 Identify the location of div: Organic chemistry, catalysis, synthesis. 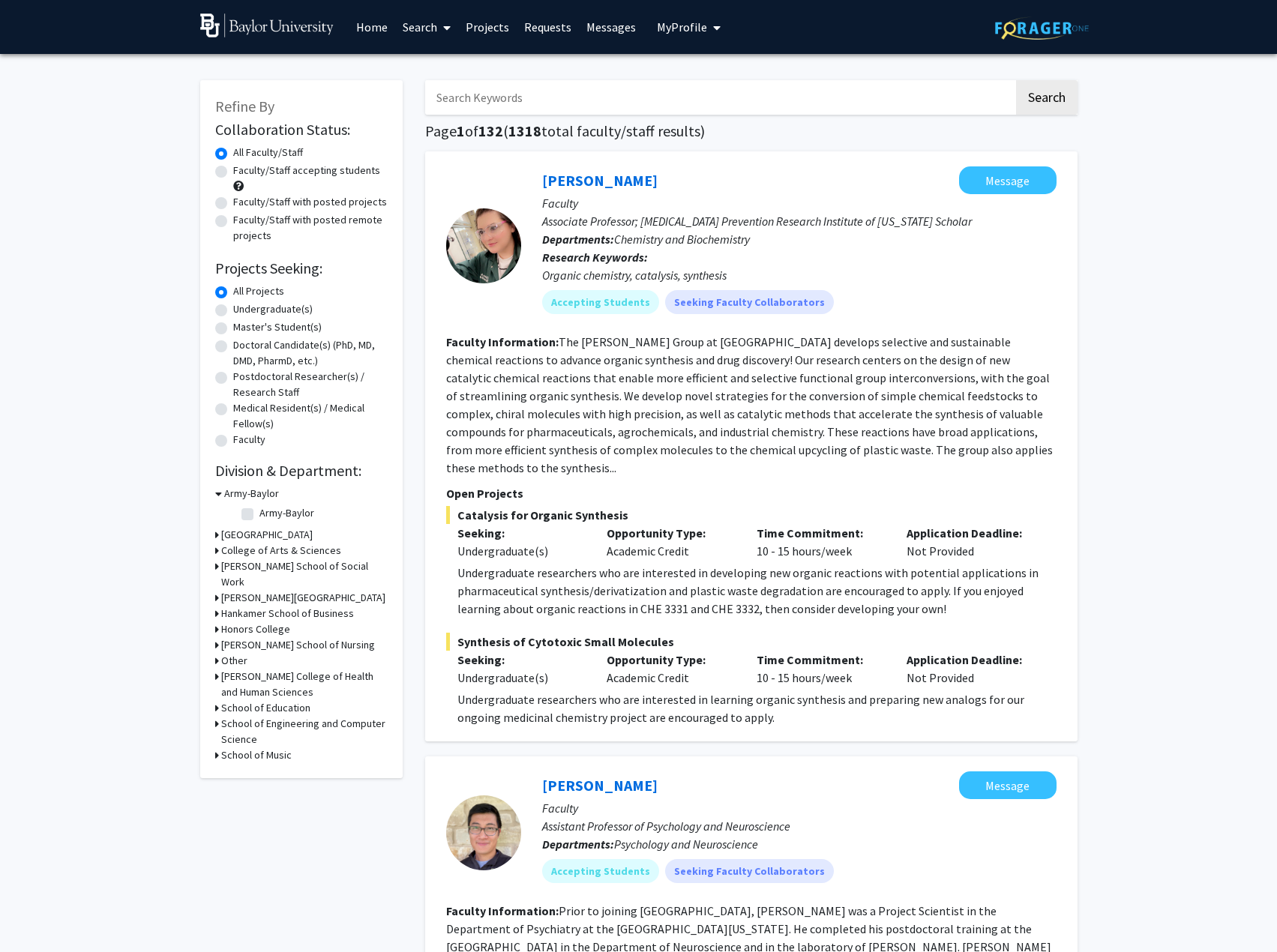
(800, 275).